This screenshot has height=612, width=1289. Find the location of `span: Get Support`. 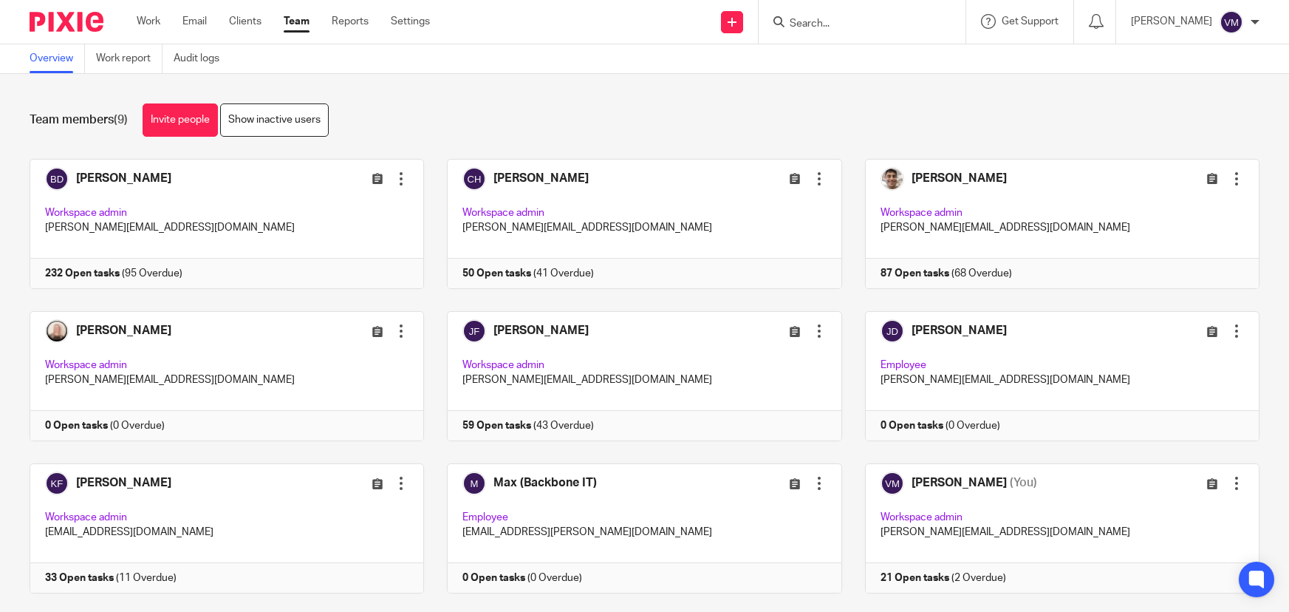

span: Get Support is located at coordinates (1030, 21).